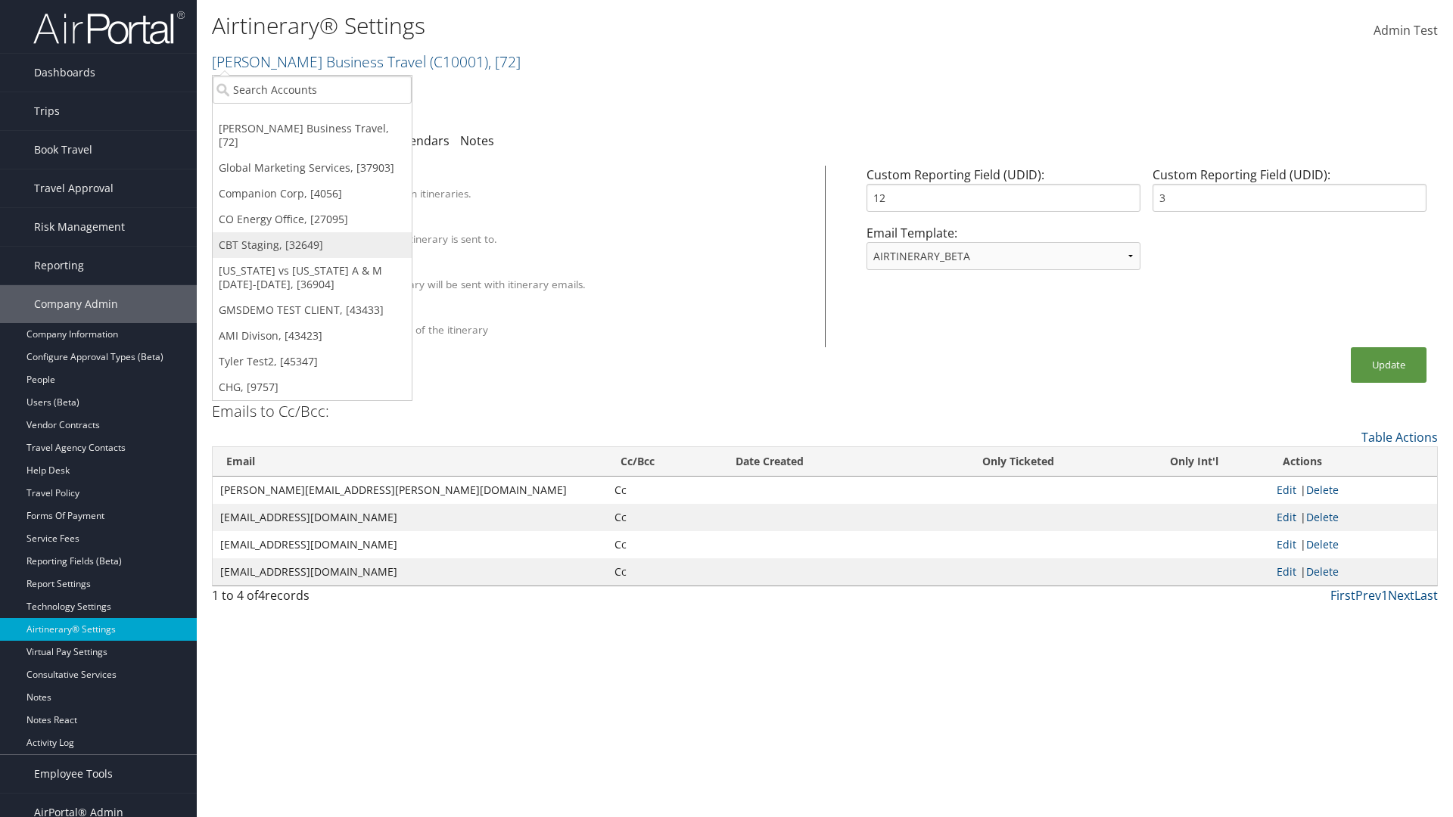 This screenshot has width=1453, height=817. What do you see at coordinates (819, 462) in the screenshot?
I see `th: Date Created: activate to sort column ascending` at bounding box center [819, 462].